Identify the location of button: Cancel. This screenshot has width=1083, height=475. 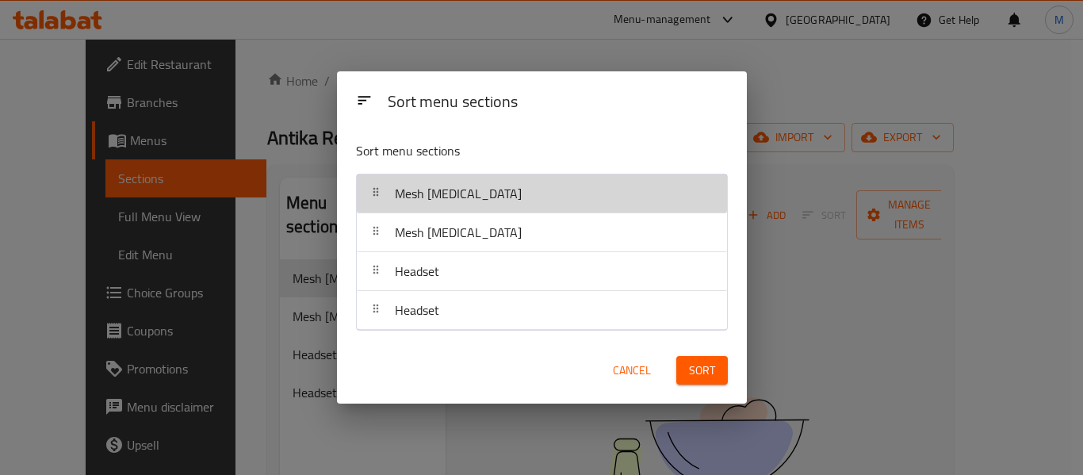
(632, 370).